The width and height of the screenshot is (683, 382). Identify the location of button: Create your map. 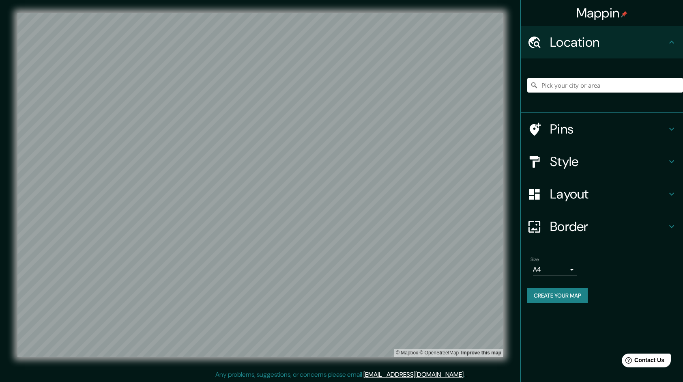
(557, 295).